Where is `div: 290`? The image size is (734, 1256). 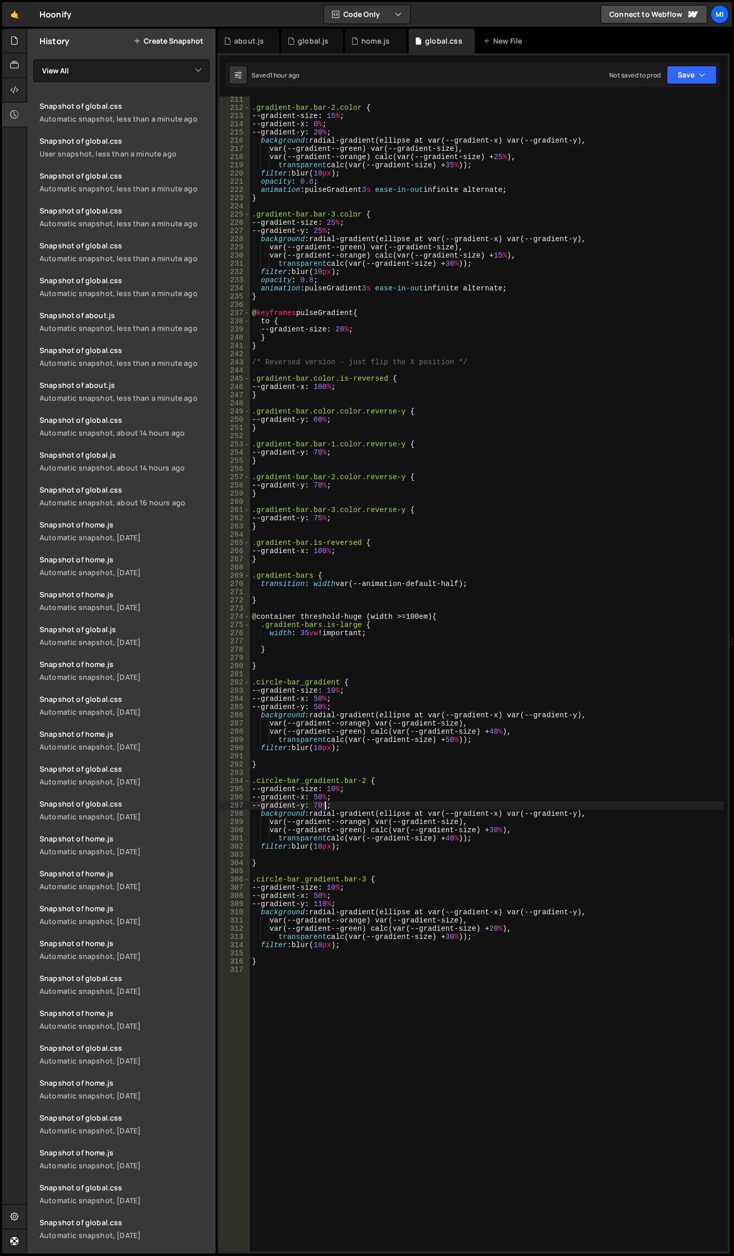
div: 290 is located at coordinates (234, 748).